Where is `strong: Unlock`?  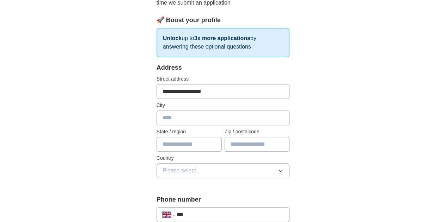 strong: Unlock is located at coordinates (172, 38).